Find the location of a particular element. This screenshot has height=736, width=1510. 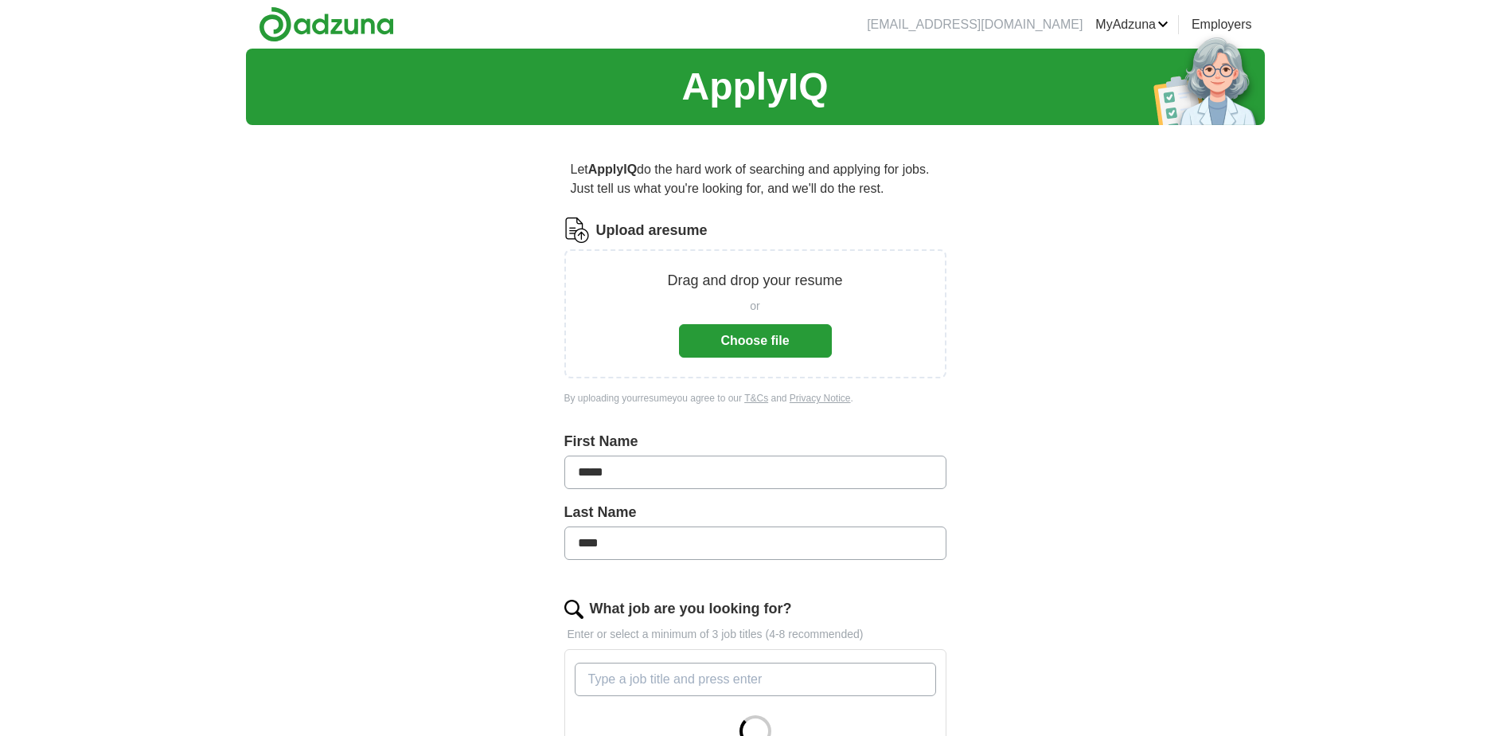

a: Employers is located at coordinates (1222, 25).